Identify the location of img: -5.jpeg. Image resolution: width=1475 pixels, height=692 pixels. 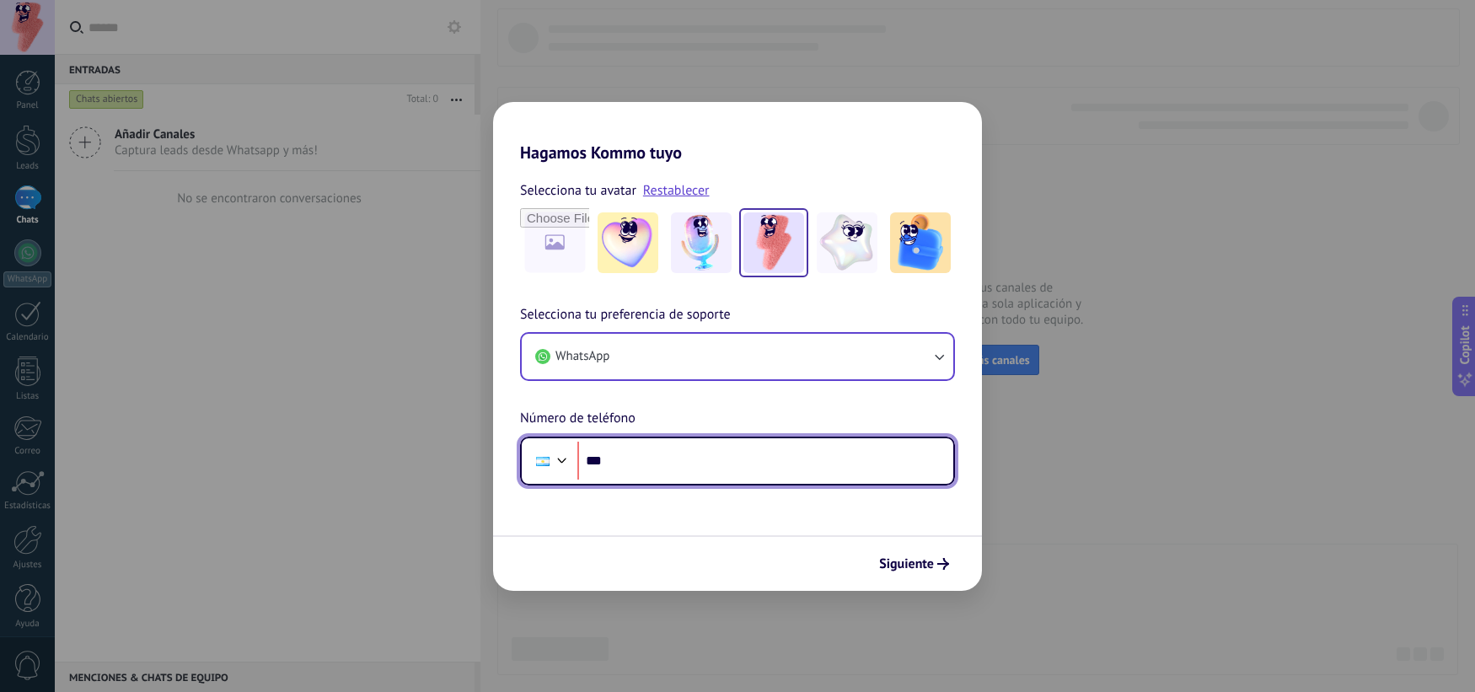
(921, 243).